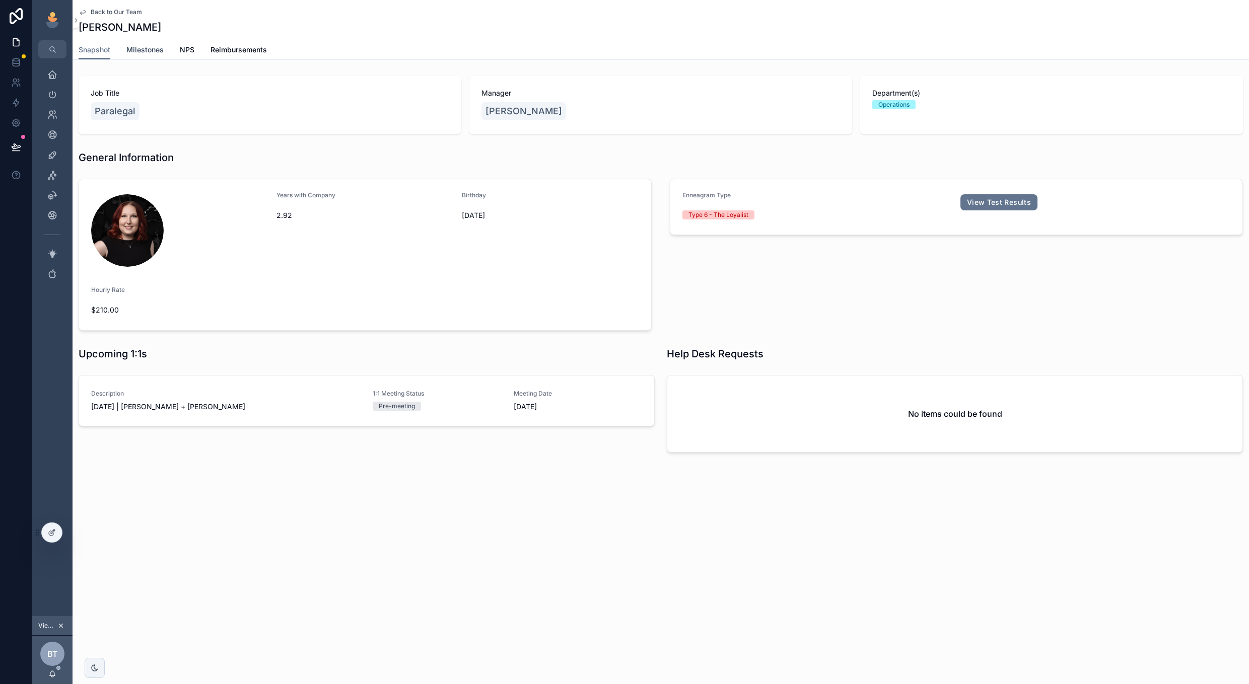  Describe the element at coordinates (187, 51) in the screenshot. I see `a: NPS` at that location.